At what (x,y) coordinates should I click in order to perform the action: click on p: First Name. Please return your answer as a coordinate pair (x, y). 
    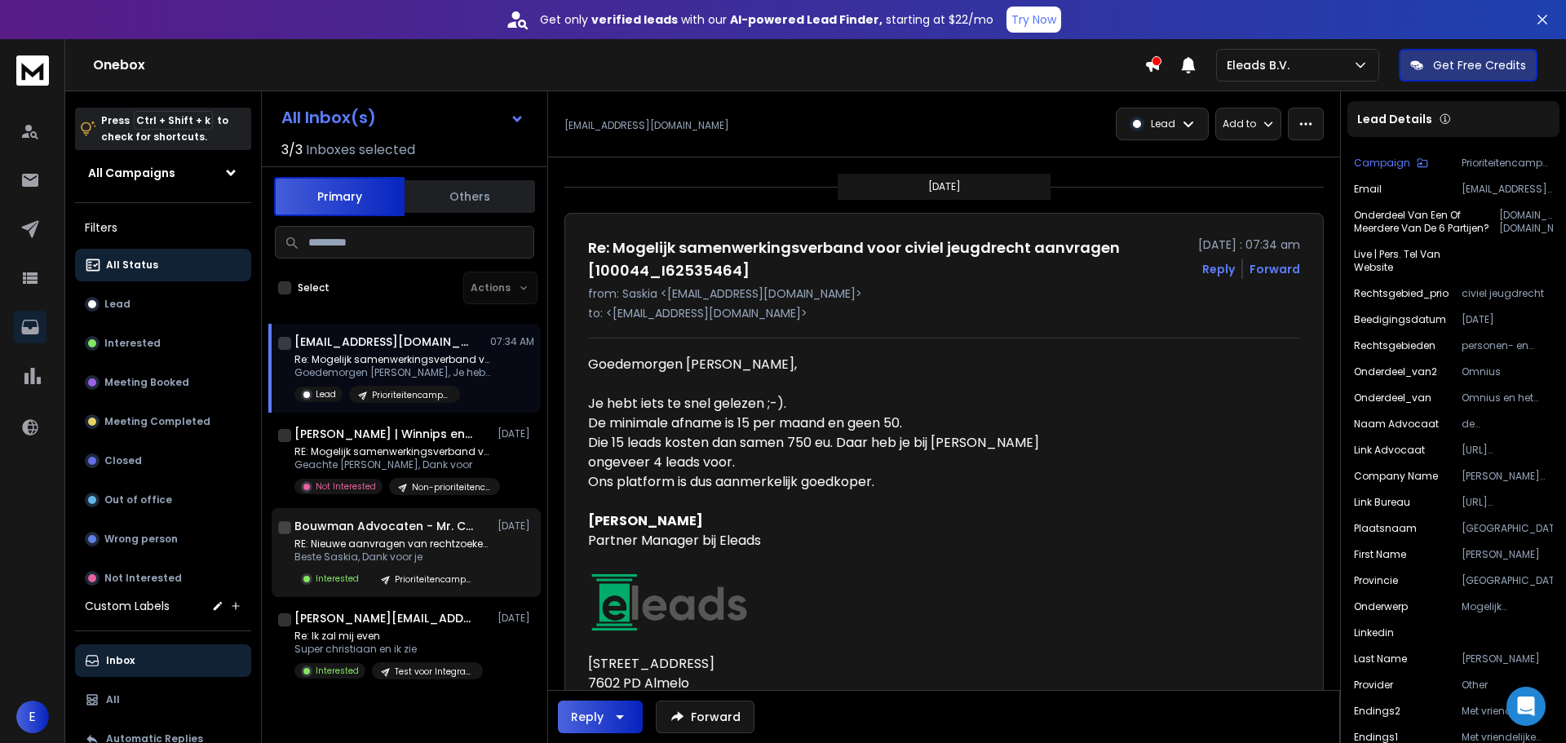
    Looking at the image, I should click on (1380, 555).